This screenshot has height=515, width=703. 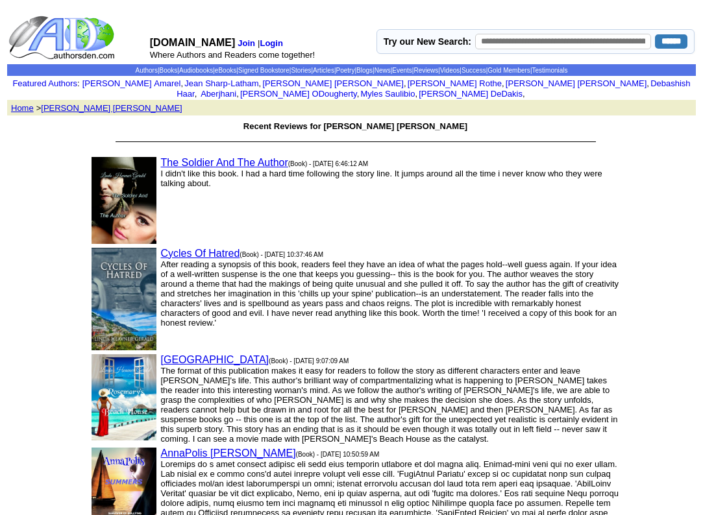 I want to click on font: After reading a synopsis of this book, readers feel they have an idea of what the pages hold--wel..., so click(x=390, y=293).